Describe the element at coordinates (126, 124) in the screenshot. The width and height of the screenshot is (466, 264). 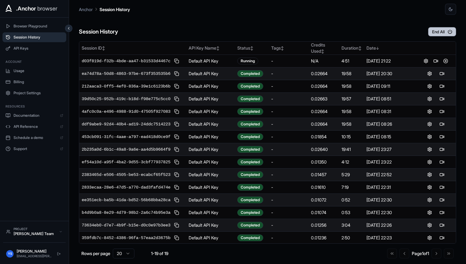
I see `span: ddf9abe9-92d4-40b4-ad19-24ddc7514223` at that location.